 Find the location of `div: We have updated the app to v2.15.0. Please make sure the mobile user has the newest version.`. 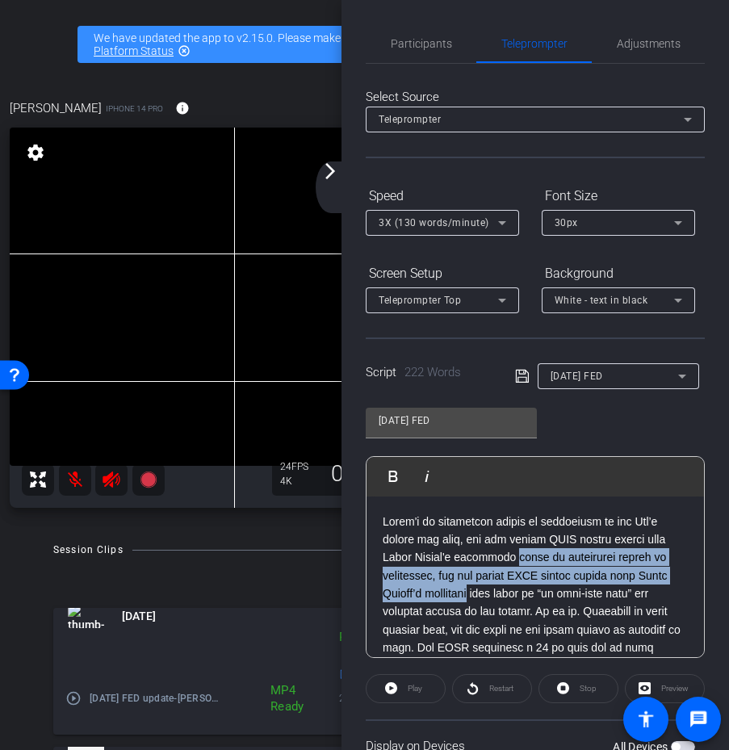

div: We have updated the app to v2.15.0. Please make sure the mobile user has the newest version. is located at coordinates (364, 44).